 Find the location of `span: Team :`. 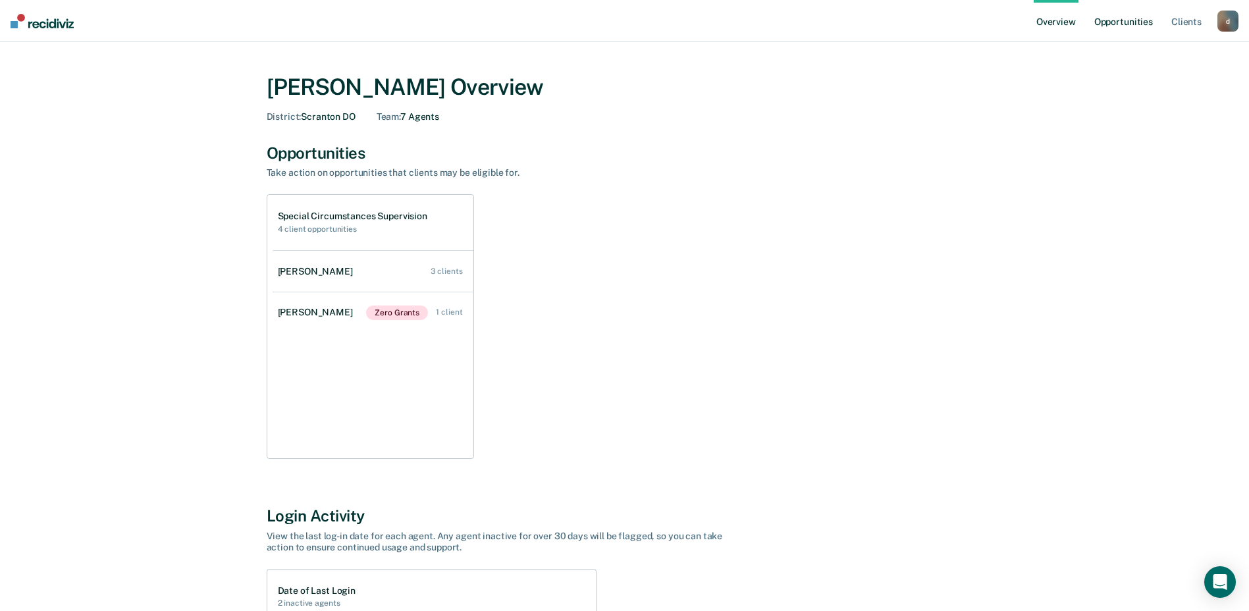

span: Team : is located at coordinates (388, 117).